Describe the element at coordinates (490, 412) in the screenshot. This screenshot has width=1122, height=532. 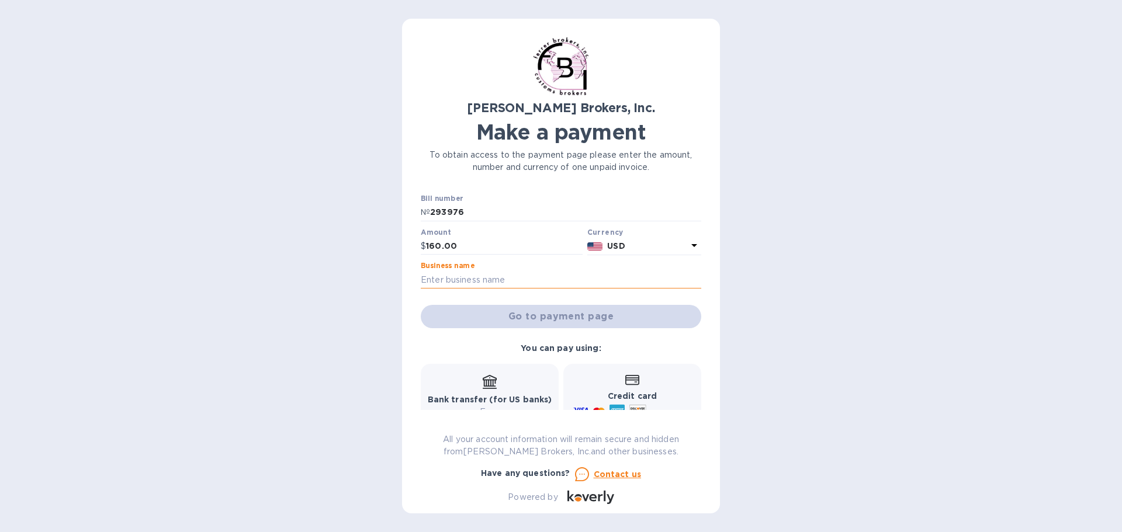
I see `p: Free` at that location.